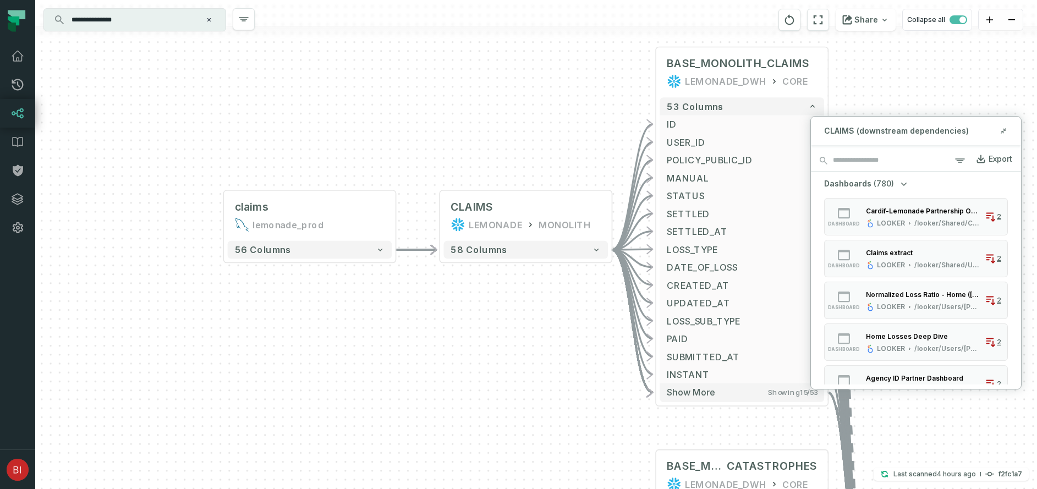 The height and width of the screenshot is (489, 1037). What do you see at coordinates (495, 225) in the screenshot?
I see `div: LEMONADE` at bounding box center [495, 225].